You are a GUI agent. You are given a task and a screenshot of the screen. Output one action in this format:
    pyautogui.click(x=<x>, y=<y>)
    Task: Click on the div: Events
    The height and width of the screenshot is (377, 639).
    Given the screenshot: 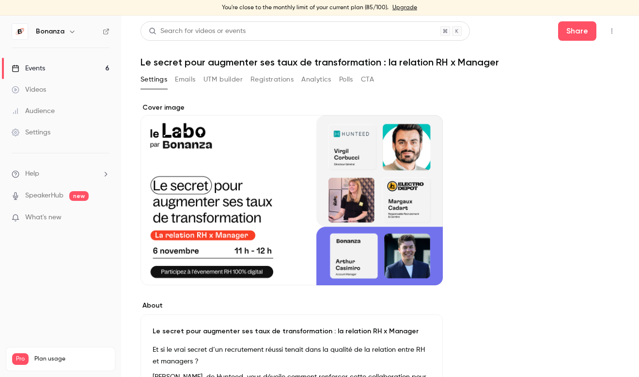 What is the action you would take?
    pyautogui.click(x=28, y=68)
    